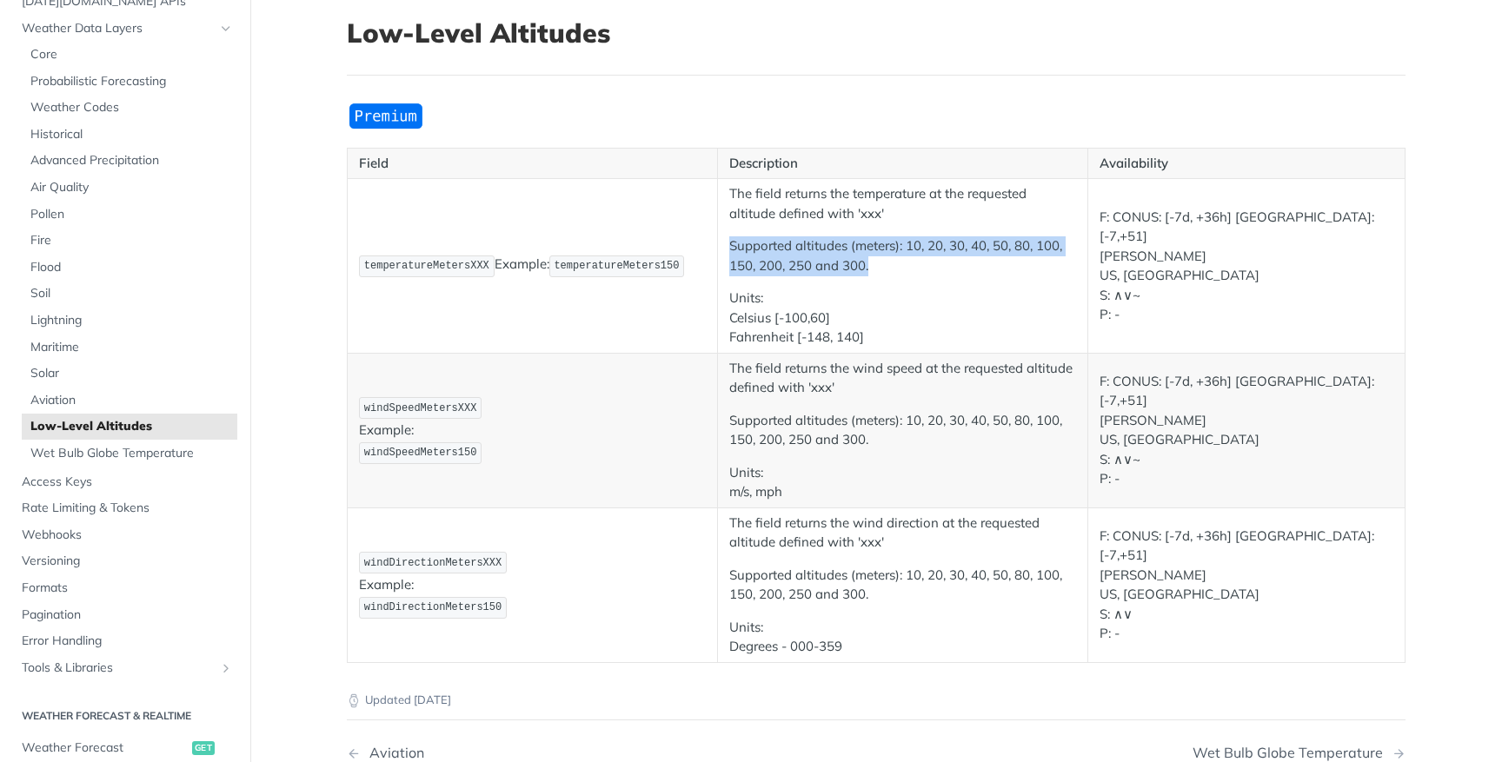  Describe the element at coordinates (902, 637) in the screenshot. I see `p: Units: Degrees - 000-359` at that location.